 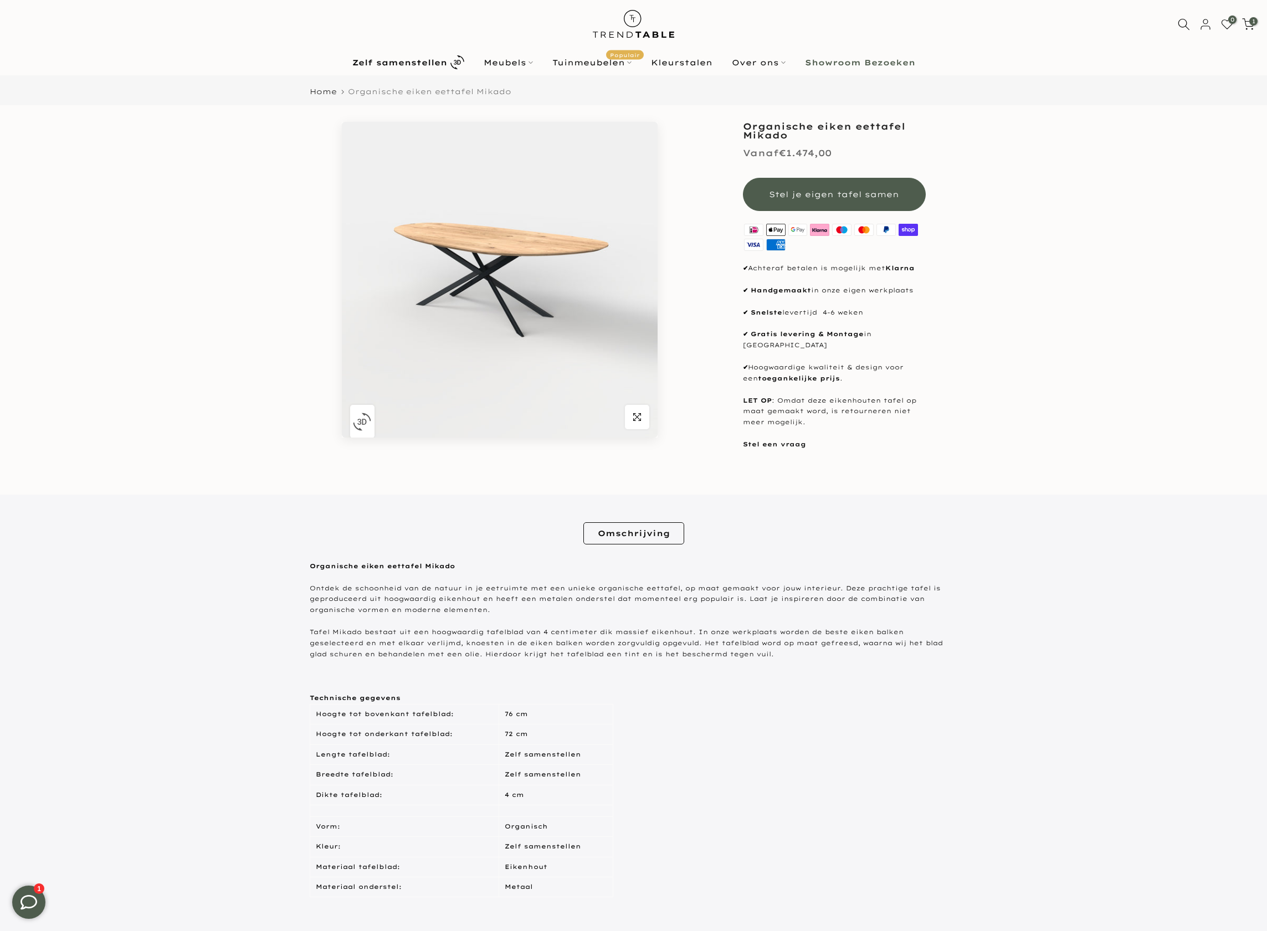 What do you see at coordinates (834, 194) in the screenshot?
I see `span: Stel je eigen tafel samen` at bounding box center [834, 194].